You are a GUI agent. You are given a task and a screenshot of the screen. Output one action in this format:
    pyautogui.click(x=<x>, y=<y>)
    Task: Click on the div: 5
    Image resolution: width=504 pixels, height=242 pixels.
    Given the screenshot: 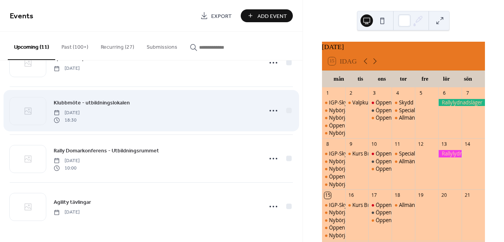 What is the action you would take?
    pyautogui.click(x=421, y=93)
    